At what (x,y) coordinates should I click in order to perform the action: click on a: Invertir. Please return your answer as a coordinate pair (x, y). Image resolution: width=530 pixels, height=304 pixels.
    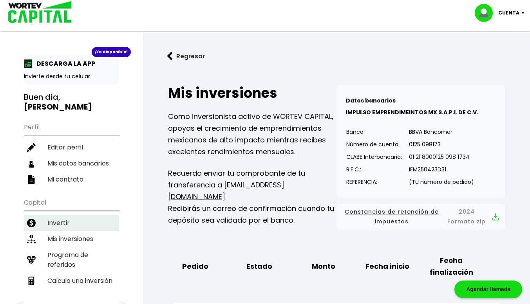
    Looking at the image, I should click on (71, 223).